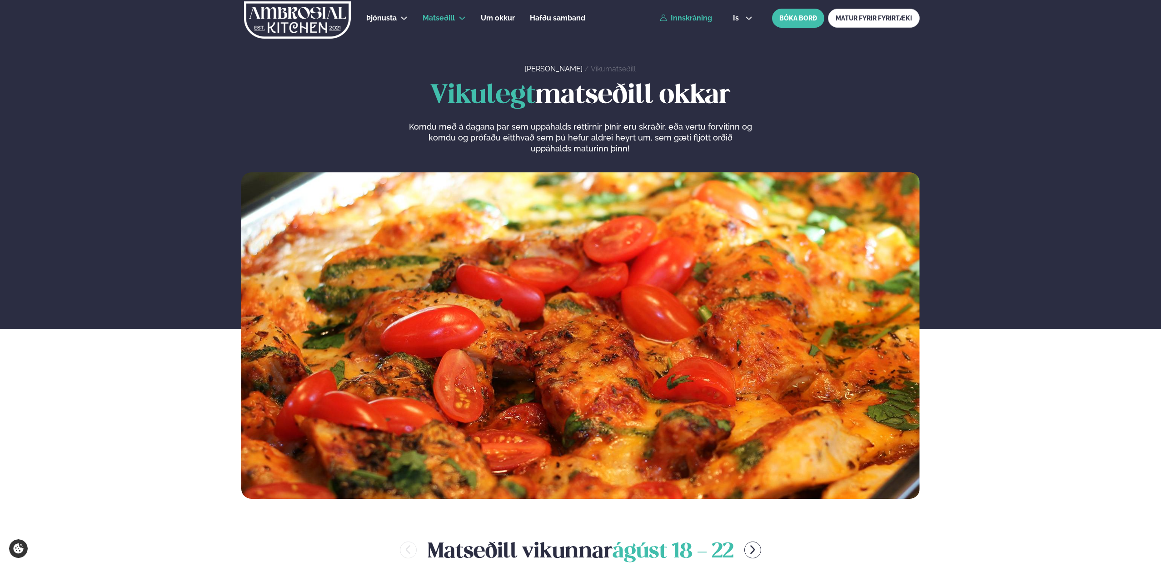  Describe the element at coordinates (580, 96) in the screenshot. I see `h1: matseðill okkar` at that location.